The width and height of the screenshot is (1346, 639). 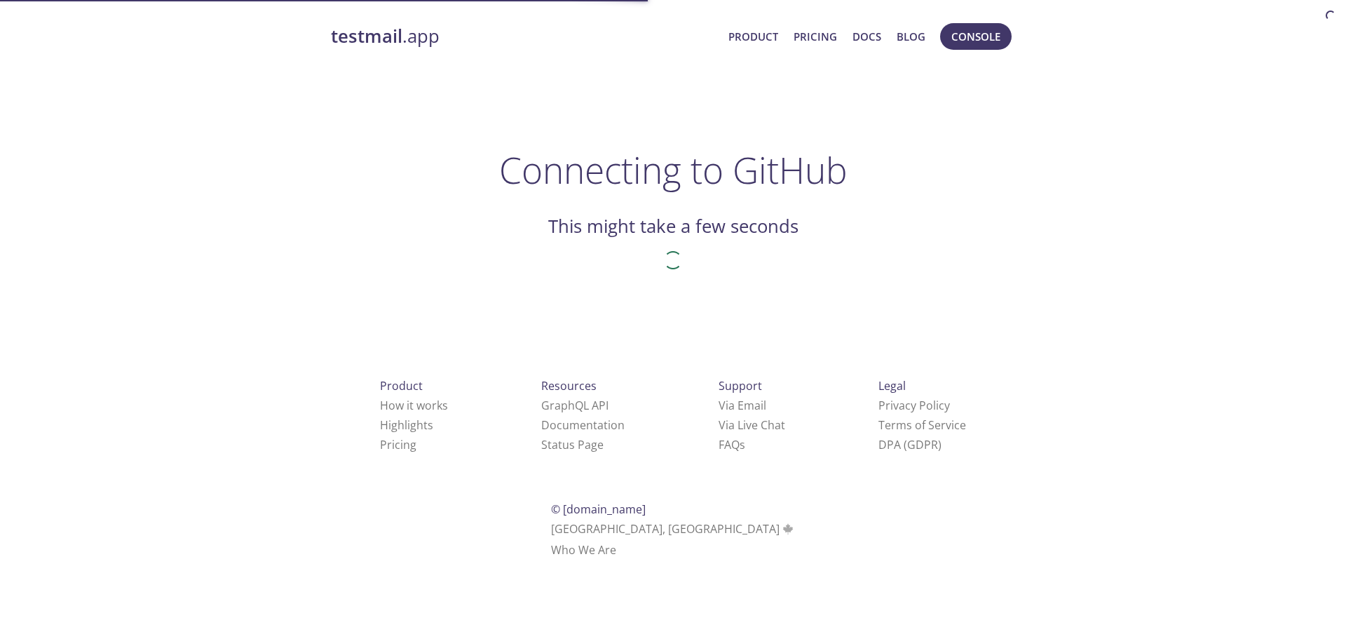 I want to click on span: Legal, so click(x=892, y=386).